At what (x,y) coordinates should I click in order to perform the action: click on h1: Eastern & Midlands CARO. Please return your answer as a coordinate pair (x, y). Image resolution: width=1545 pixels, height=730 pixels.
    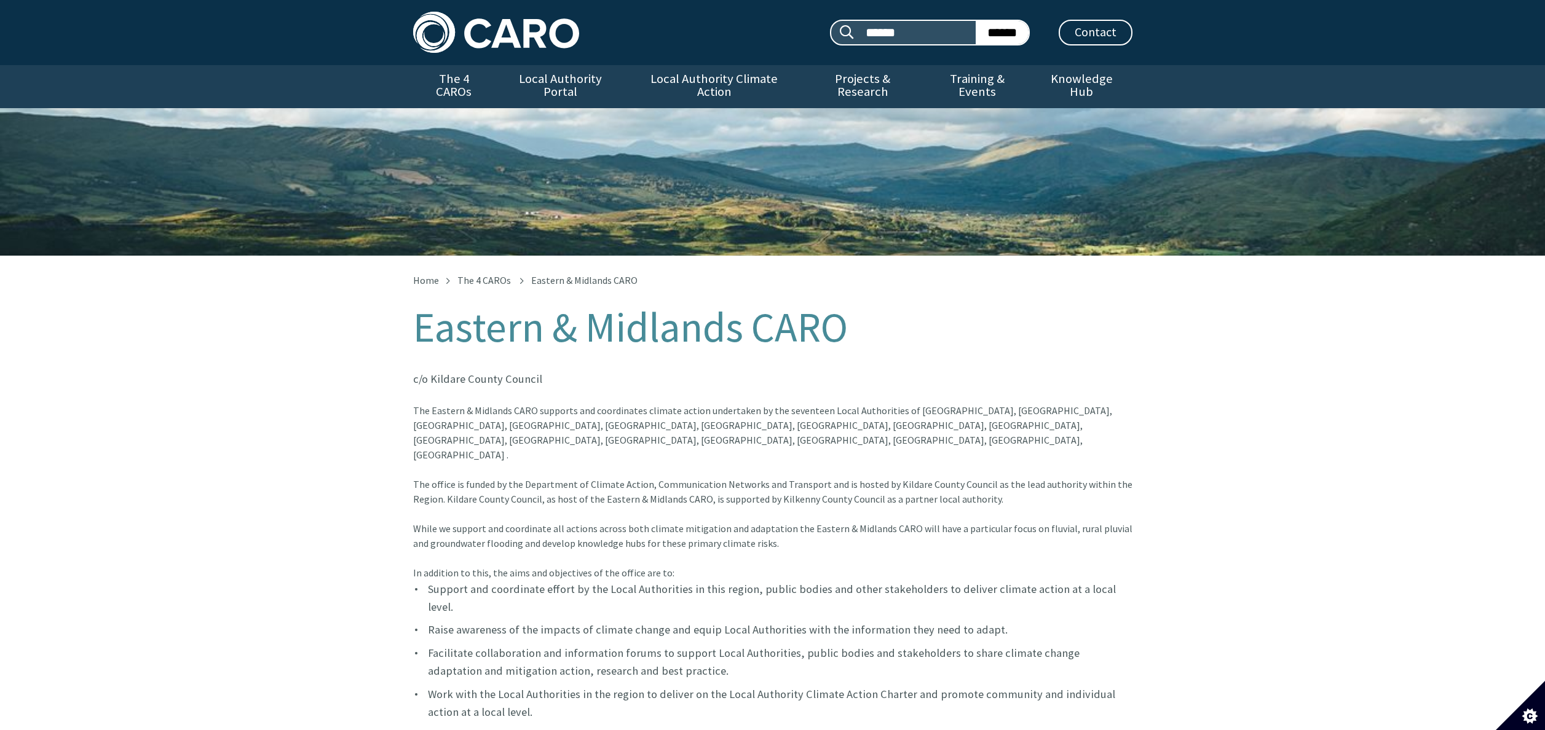
    Looking at the image, I should click on (773, 328).